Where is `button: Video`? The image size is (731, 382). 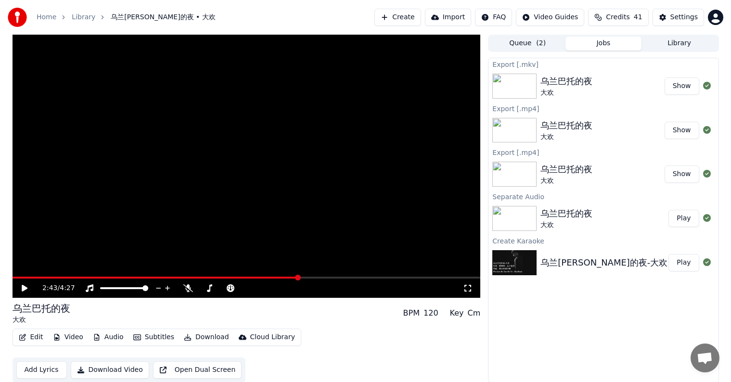 button: Video is located at coordinates (68, 337).